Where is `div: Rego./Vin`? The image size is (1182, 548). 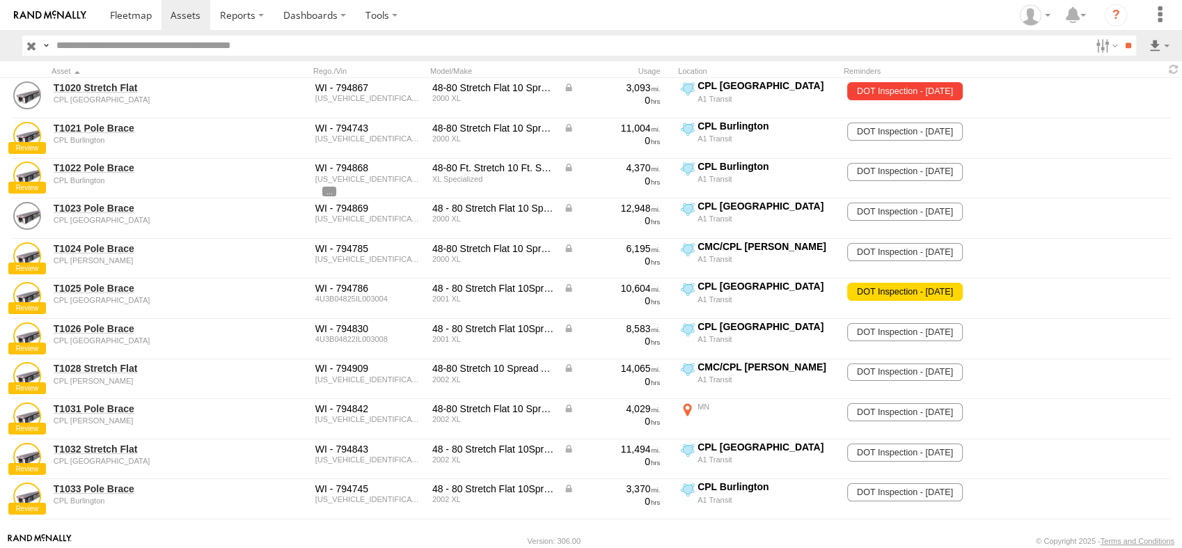 div: Rego./Vin is located at coordinates (369, 71).